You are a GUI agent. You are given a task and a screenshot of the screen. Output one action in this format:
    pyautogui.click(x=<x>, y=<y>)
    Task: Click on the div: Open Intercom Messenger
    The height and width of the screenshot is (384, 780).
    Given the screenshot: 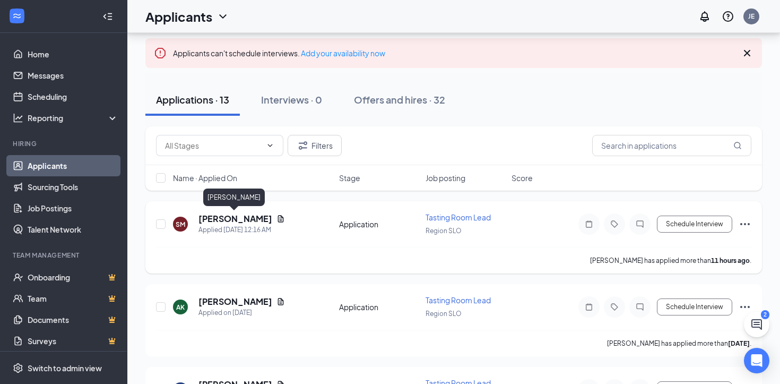 What is the action you would take?
    pyautogui.click(x=757, y=360)
    